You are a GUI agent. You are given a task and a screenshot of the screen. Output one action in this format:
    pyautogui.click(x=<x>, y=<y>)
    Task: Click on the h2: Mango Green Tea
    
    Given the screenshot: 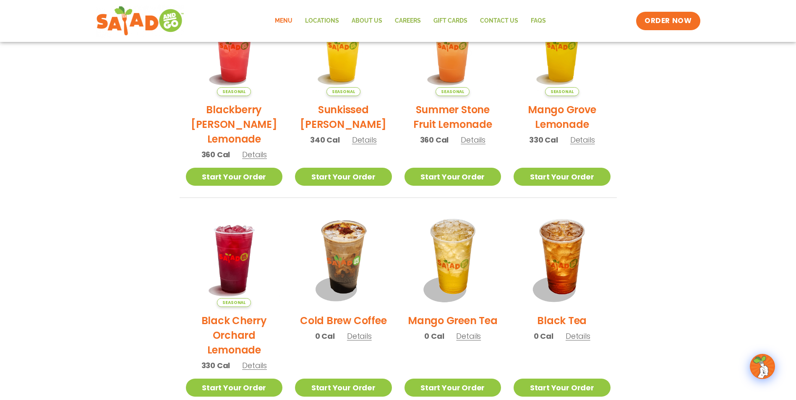 What is the action you would take?
    pyautogui.click(x=452, y=321)
    